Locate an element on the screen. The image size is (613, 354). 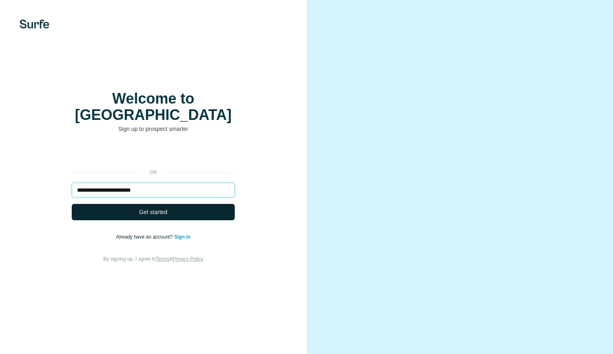
span: Already have an account? is located at coordinates (145, 237).